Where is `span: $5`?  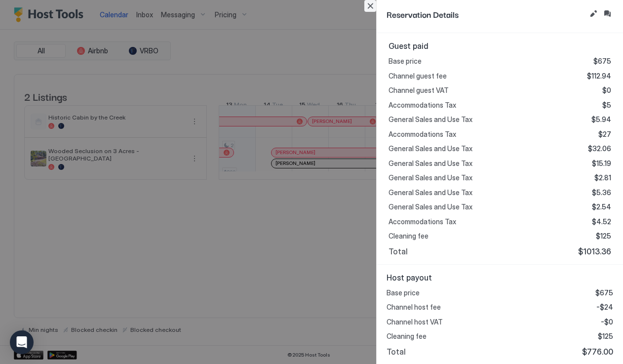 span: $5 is located at coordinates (607, 105).